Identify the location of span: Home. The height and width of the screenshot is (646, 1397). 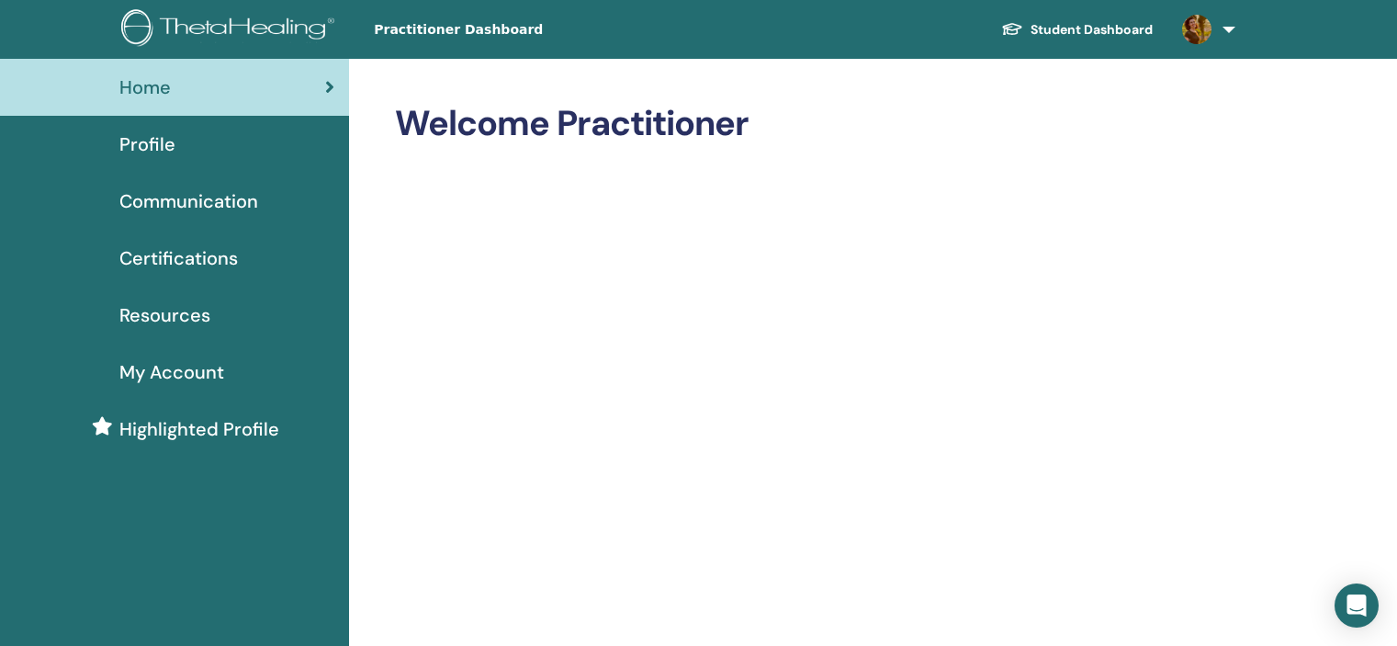
(145, 87).